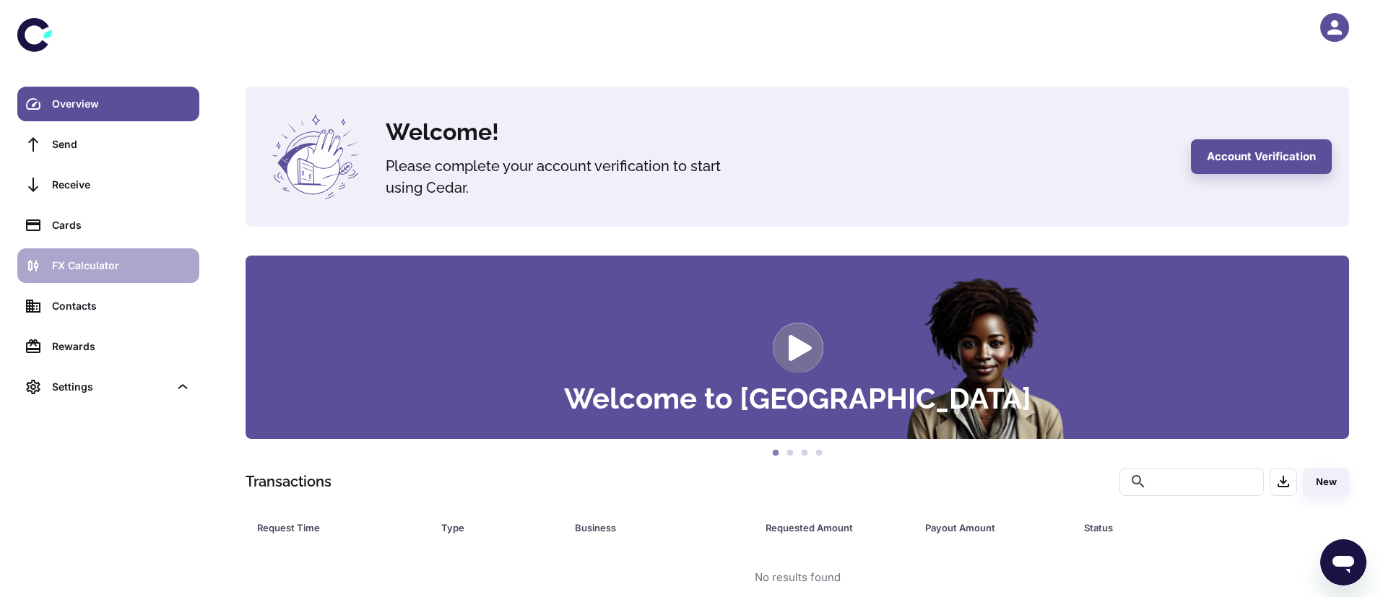  I want to click on span: Status, so click(1187, 528).